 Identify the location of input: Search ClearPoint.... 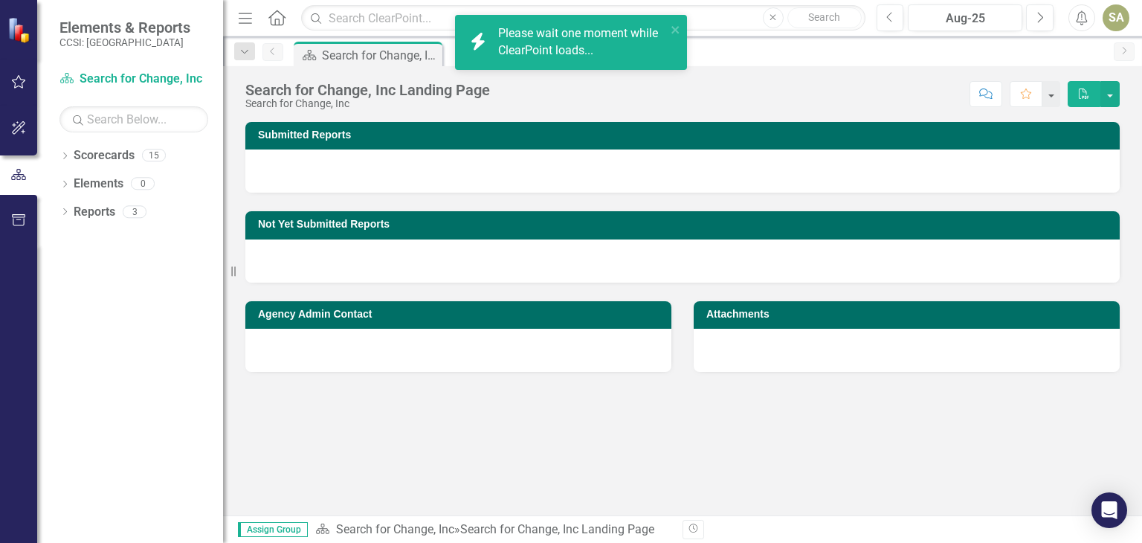
(583, 18).